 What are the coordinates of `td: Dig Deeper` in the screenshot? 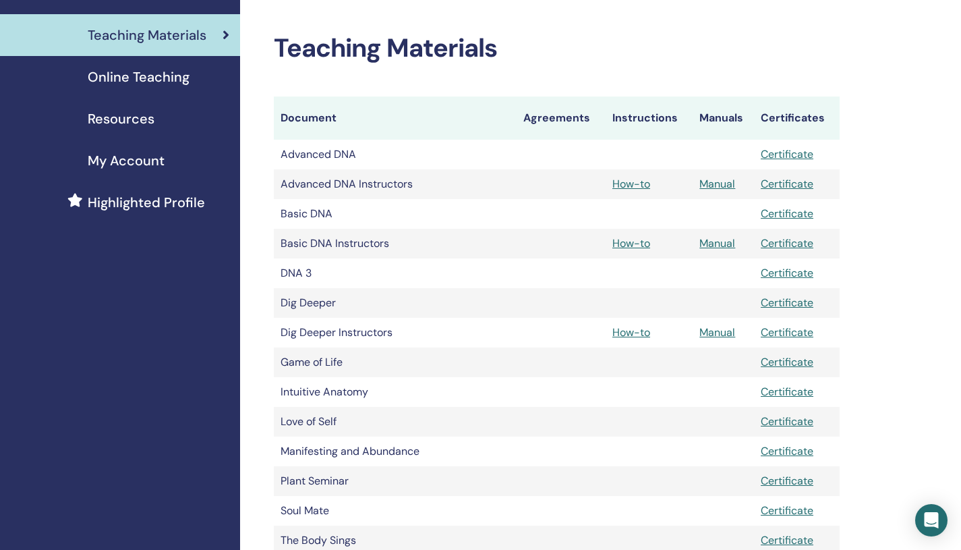 It's located at (395, 303).